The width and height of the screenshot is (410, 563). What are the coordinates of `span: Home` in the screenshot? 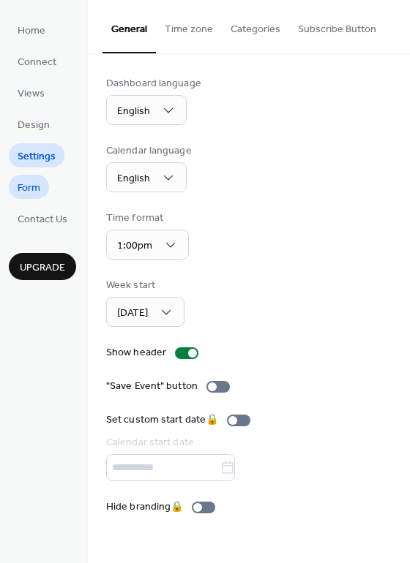 It's located at (31, 31).